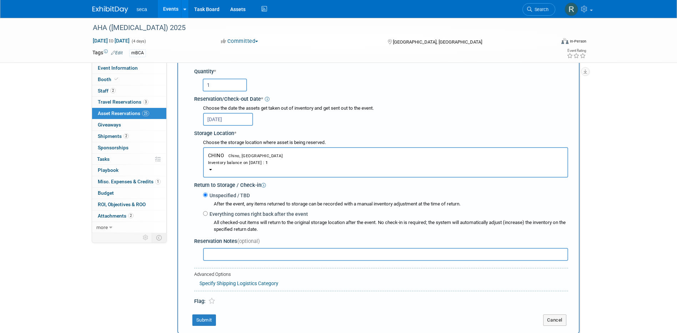  What do you see at coordinates (578, 41) in the screenshot?
I see `div: In-Person` at bounding box center [578, 41].